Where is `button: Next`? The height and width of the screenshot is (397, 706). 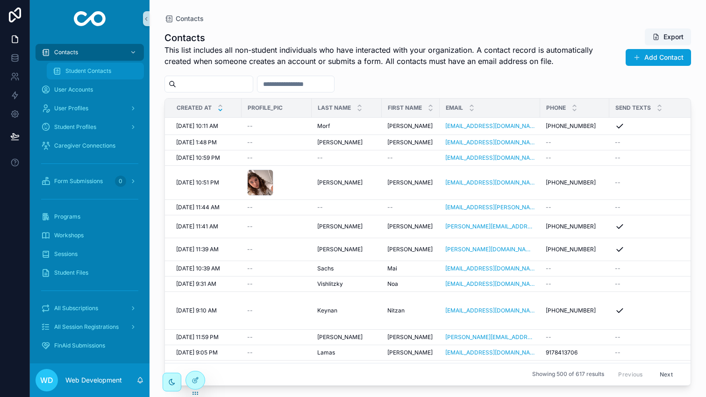
button: Next is located at coordinates (667, 374).